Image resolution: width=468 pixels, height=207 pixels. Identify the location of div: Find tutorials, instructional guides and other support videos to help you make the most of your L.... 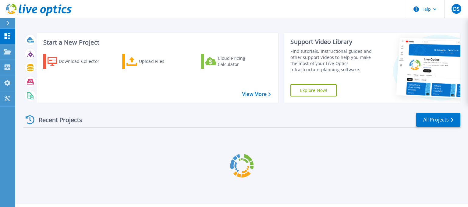
(335, 60).